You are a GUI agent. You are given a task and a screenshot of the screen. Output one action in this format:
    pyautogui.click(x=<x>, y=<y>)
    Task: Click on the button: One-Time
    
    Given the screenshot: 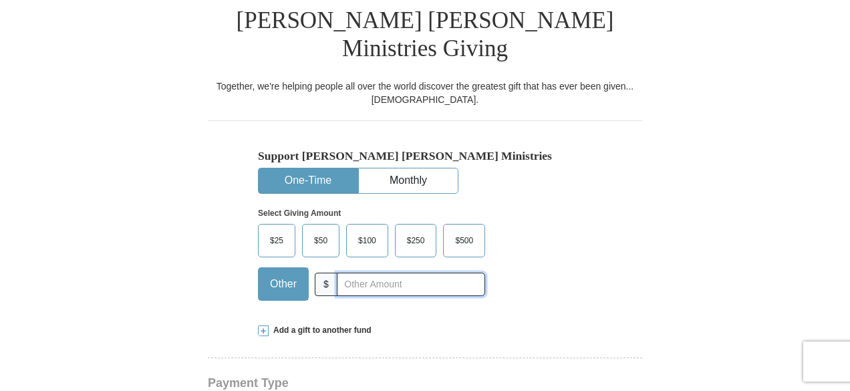 What is the action you would take?
    pyautogui.click(x=308, y=180)
    